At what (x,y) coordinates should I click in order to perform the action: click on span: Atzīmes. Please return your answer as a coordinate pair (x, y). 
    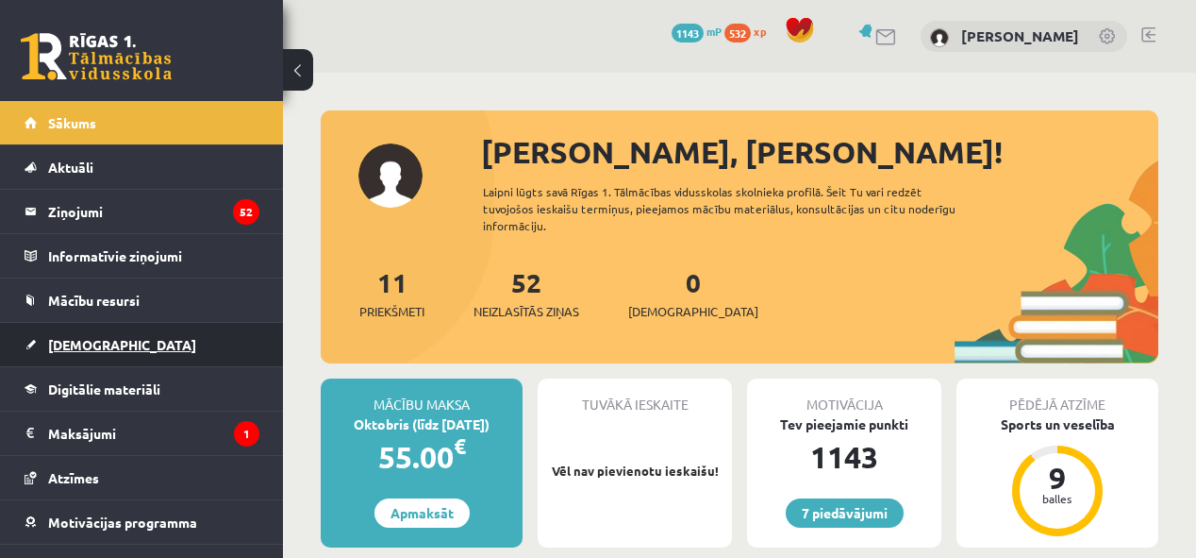
    Looking at the image, I should click on (74, 477).